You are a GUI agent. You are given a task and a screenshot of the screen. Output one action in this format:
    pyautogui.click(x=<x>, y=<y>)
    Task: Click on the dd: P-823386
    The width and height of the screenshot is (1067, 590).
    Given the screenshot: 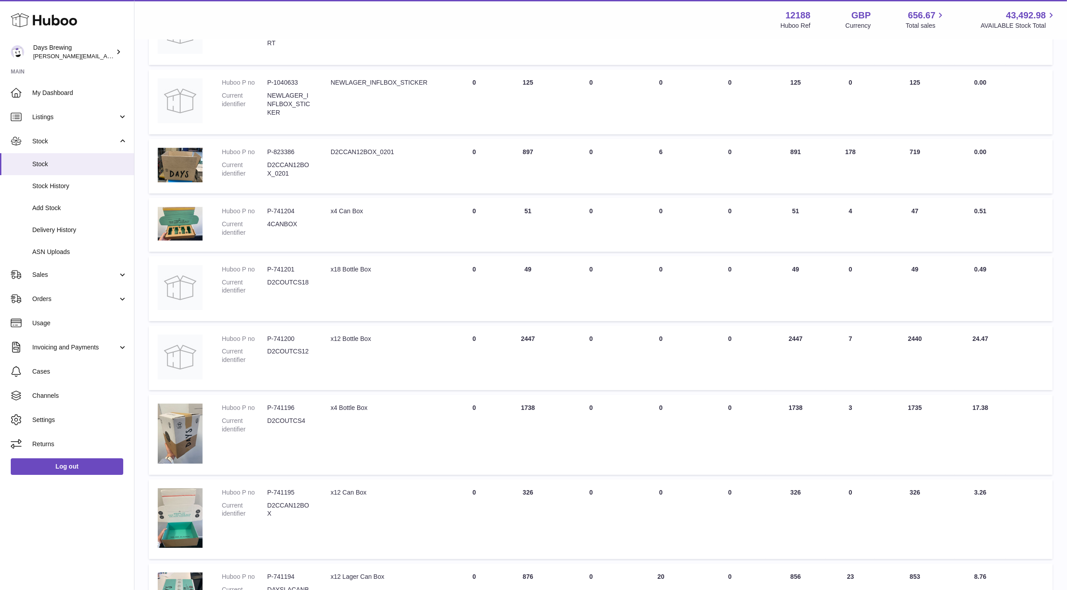 What is the action you would take?
    pyautogui.click(x=290, y=152)
    